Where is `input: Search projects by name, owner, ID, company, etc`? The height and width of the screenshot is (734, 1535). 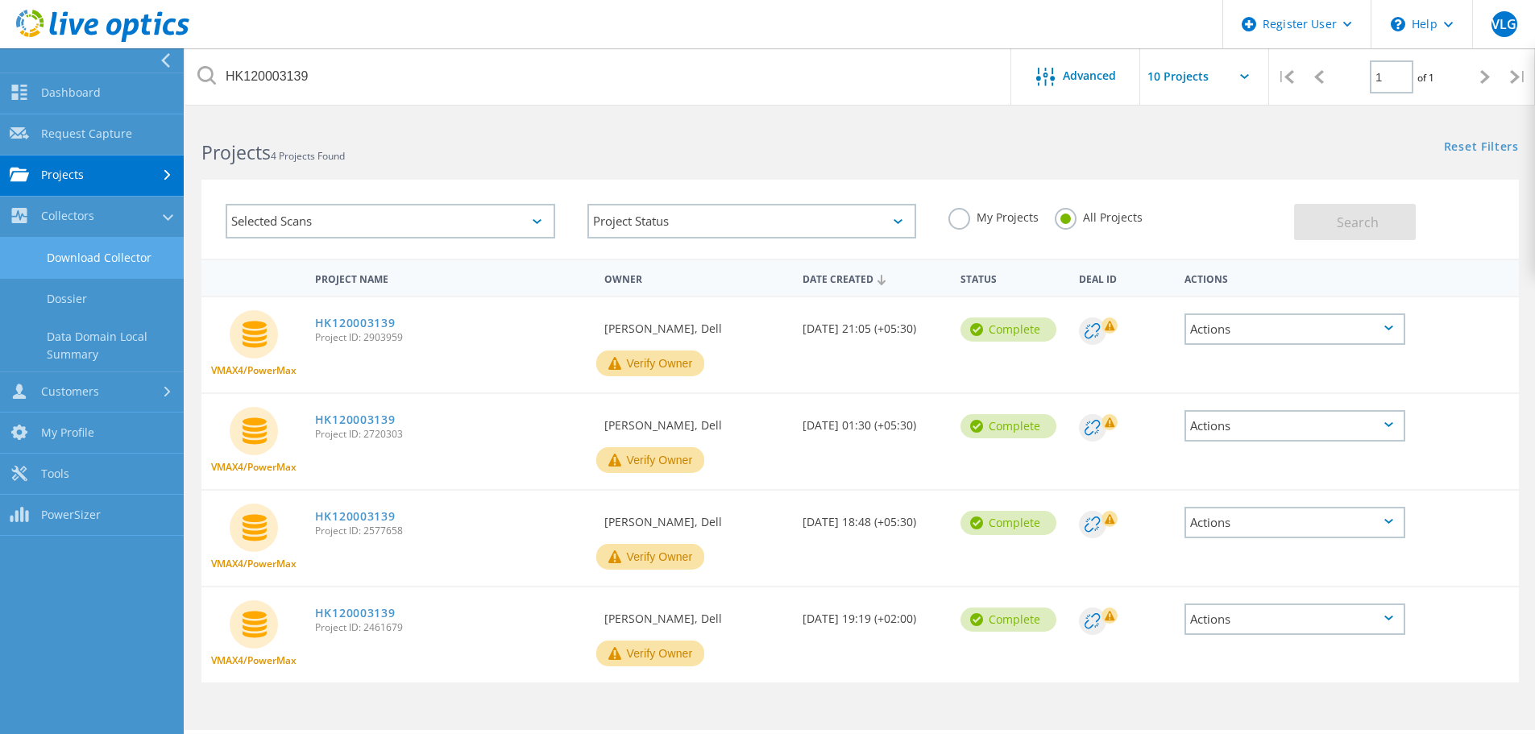
input: Search projects by name, owner, ID, company, etc is located at coordinates (599, 77).